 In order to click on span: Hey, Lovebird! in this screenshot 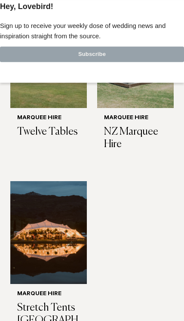, I will do `click(39, 105)`.